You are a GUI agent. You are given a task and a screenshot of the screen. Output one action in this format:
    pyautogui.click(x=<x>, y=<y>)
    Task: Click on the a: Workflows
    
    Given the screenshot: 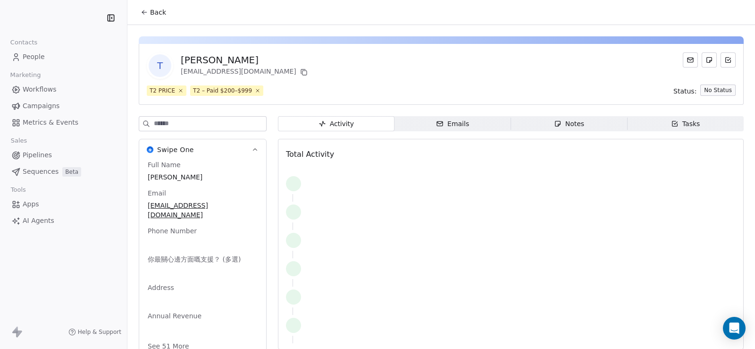 What is the action you would take?
    pyautogui.click(x=63, y=89)
    